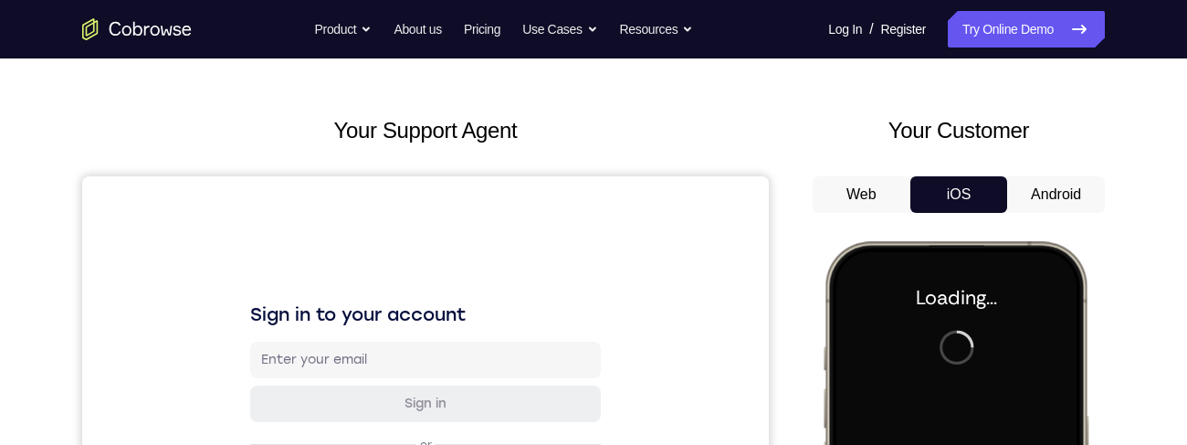 This screenshot has height=445, width=1187. Describe the element at coordinates (343, 183) in the screenshot. I see `input: Enter your email` at that location.